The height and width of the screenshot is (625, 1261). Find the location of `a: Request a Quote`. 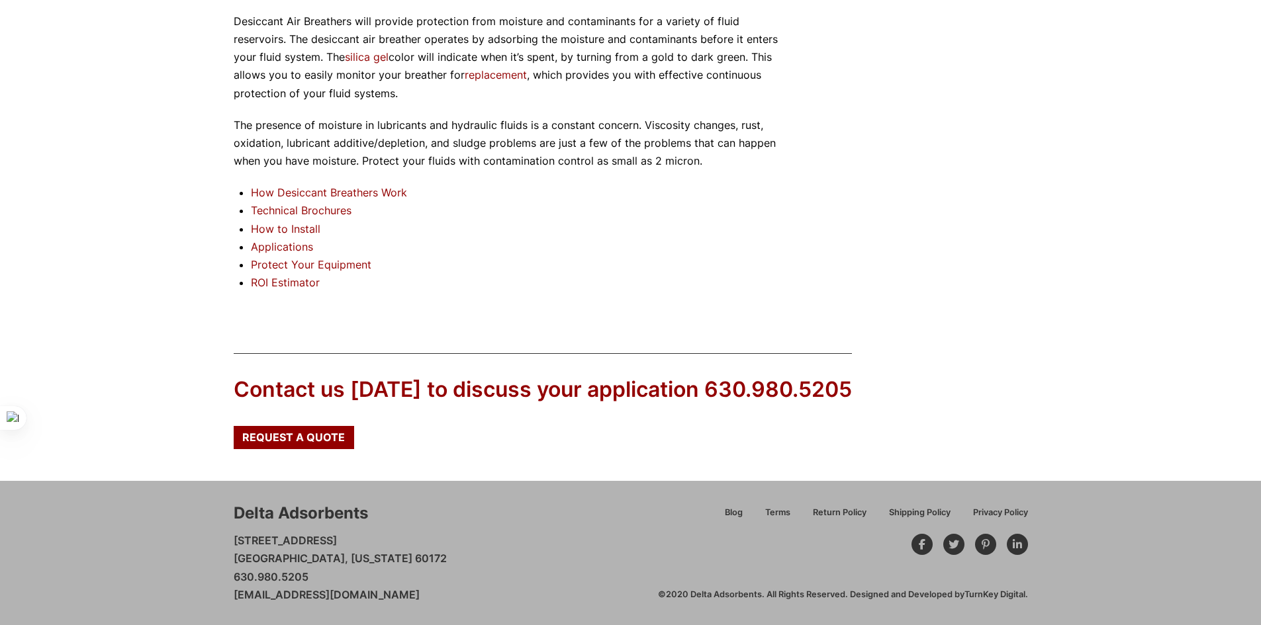

a: Request a Quote is located at coordinates (294, 437).